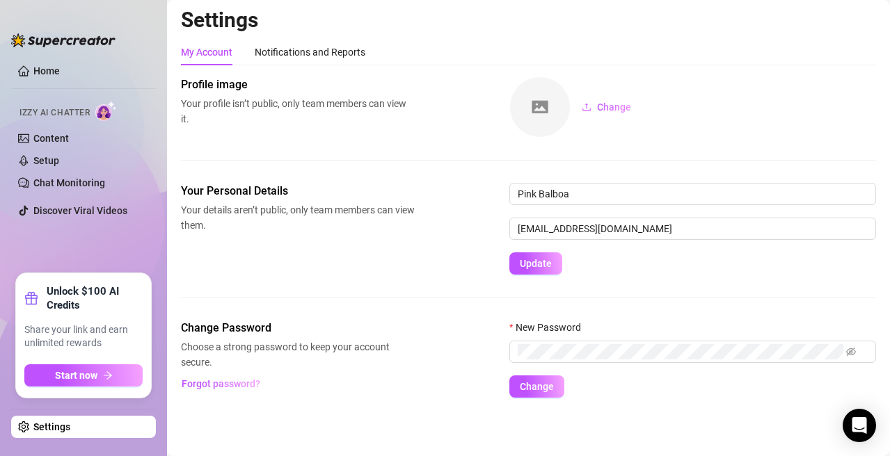 This screenshot has height=456, width=890. Describe the element at coordinates (207, 52) in the screenshot. I see `div: My Account` at that location.